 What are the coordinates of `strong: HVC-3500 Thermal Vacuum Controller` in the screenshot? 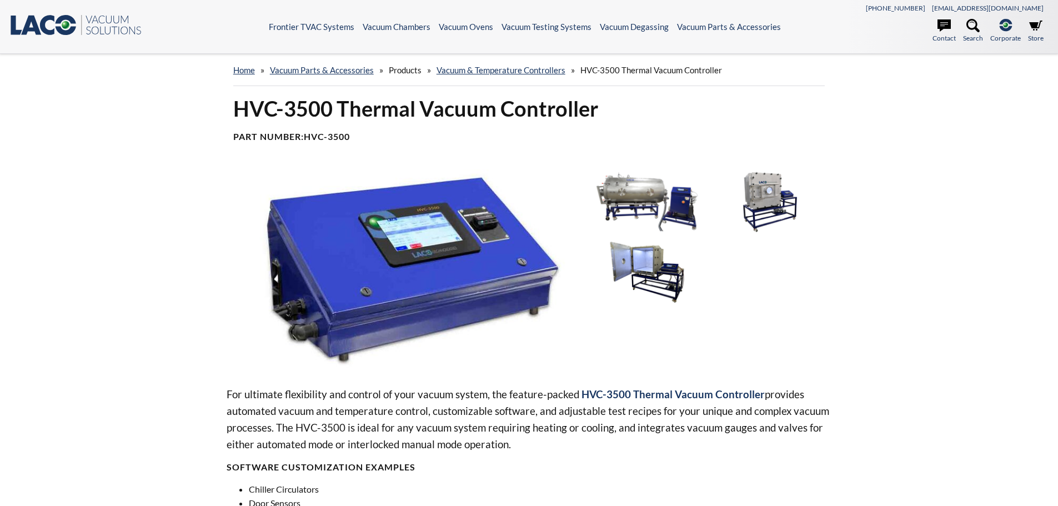 It's located at (673, 394).